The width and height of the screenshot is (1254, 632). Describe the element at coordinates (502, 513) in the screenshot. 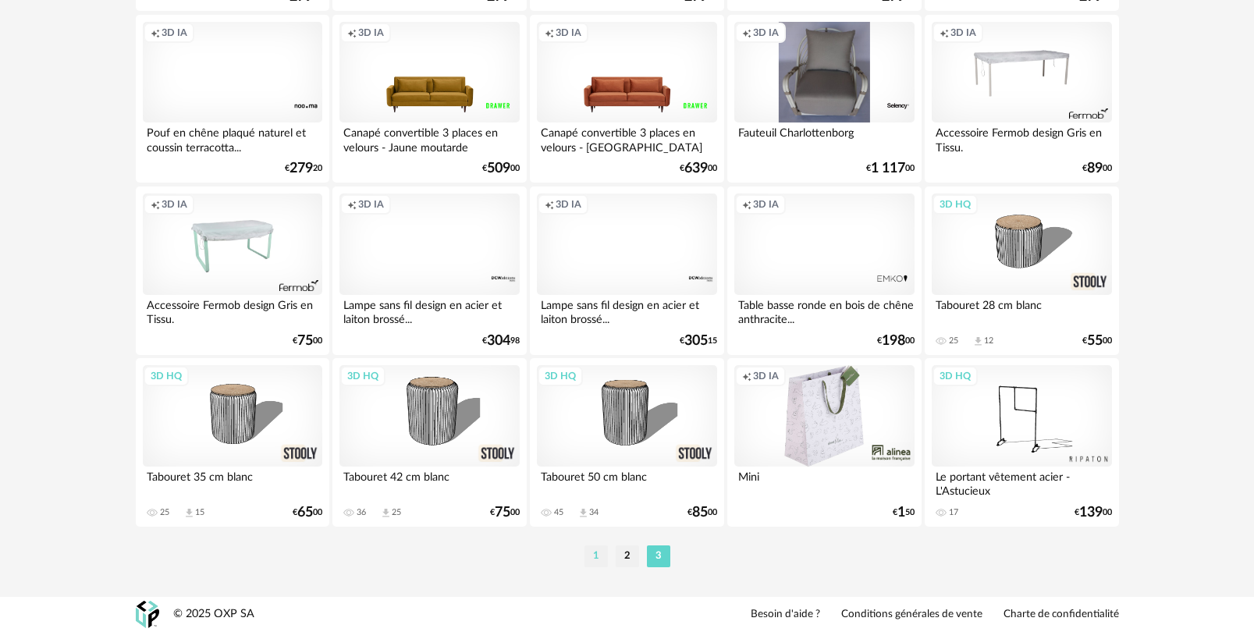

I see `span: 75` at that location.